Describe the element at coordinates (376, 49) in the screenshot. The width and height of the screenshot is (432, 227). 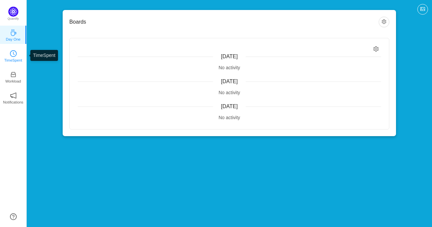
I see `i: icon: setting` at that location.